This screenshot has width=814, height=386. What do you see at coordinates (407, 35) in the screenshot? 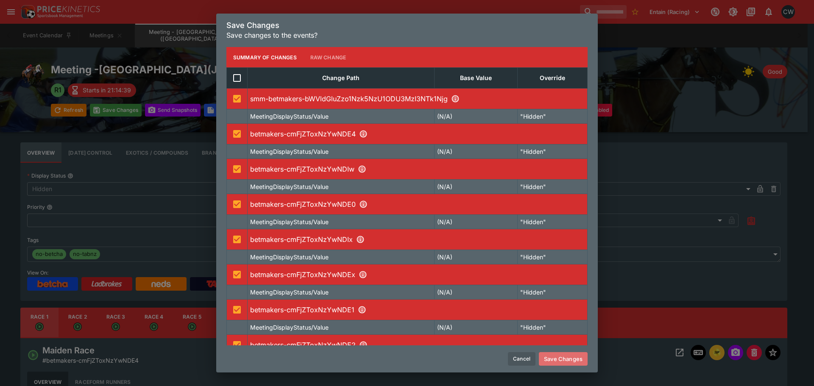
I see `p: Save changes to the events?` at bounding box center [407, 35].